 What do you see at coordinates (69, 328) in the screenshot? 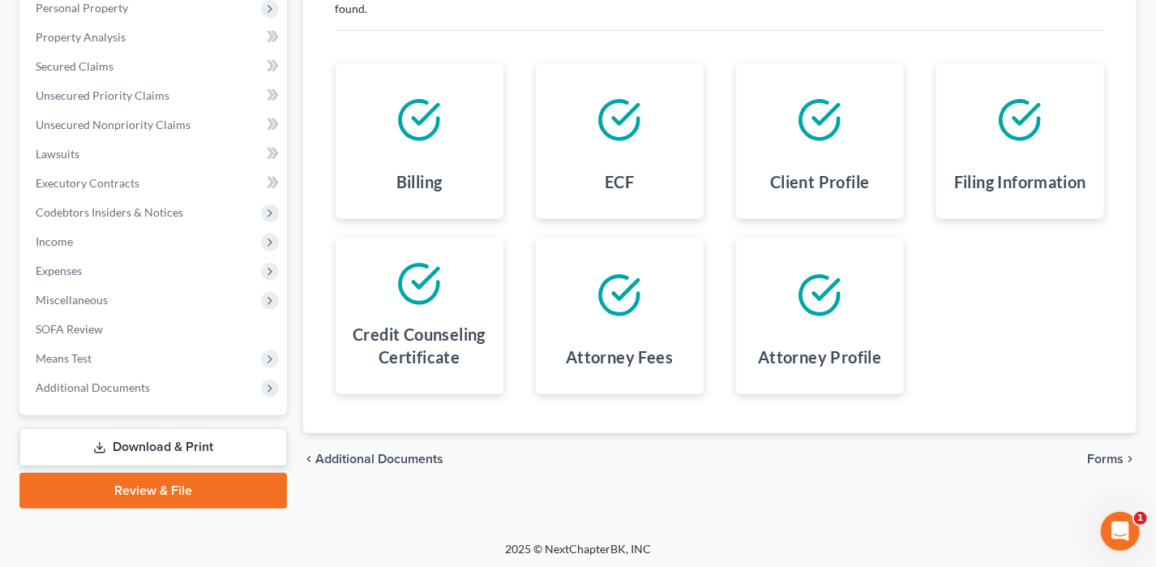
I see `span: SOFA Review` at bounding box center [69, 328].